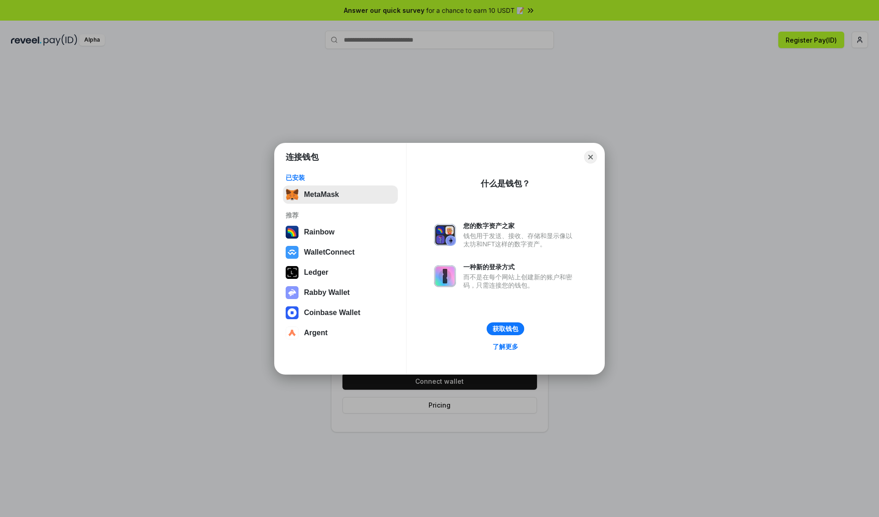  What do you see at coordinates (329, 252) in the screenshot?
I see `div: WalletConnect` at bounding box center [329, 252].